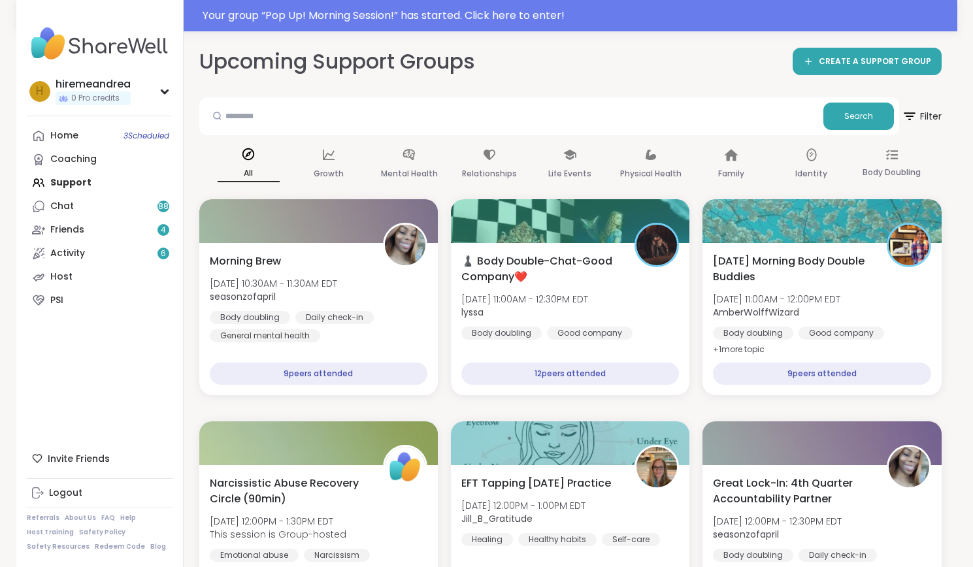 The width and height of the screenshot is (973, 567). I want to click on a: About Us, so click(80, 518).